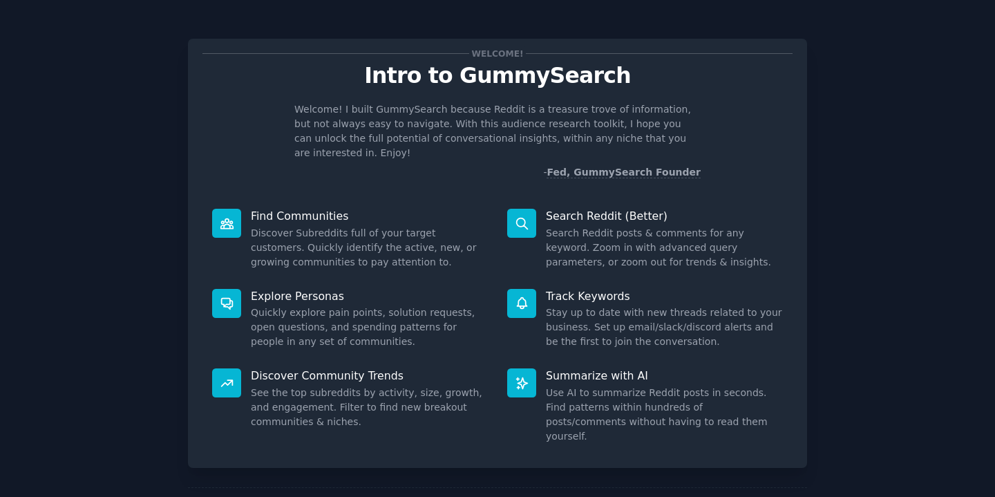  Describe the element at coordinates (497, 53) in the screenshot. I see `span: Welcome!` at that location.